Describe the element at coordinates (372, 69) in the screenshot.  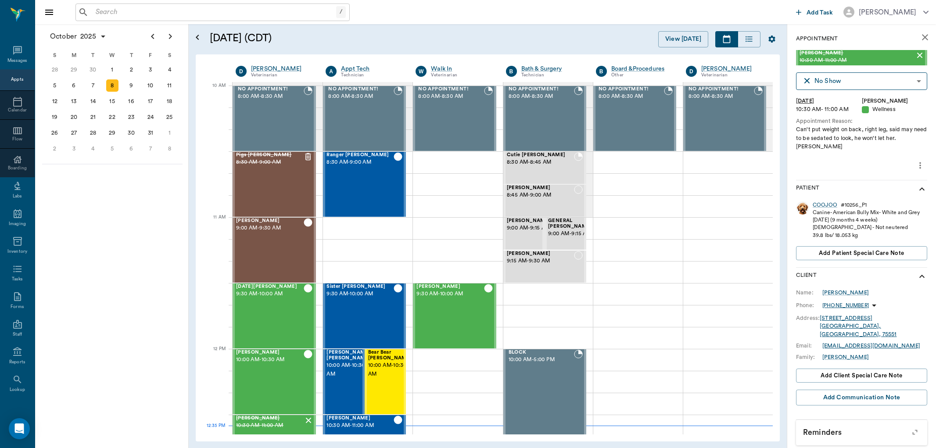
I see `div: Appt Tech` at that location.